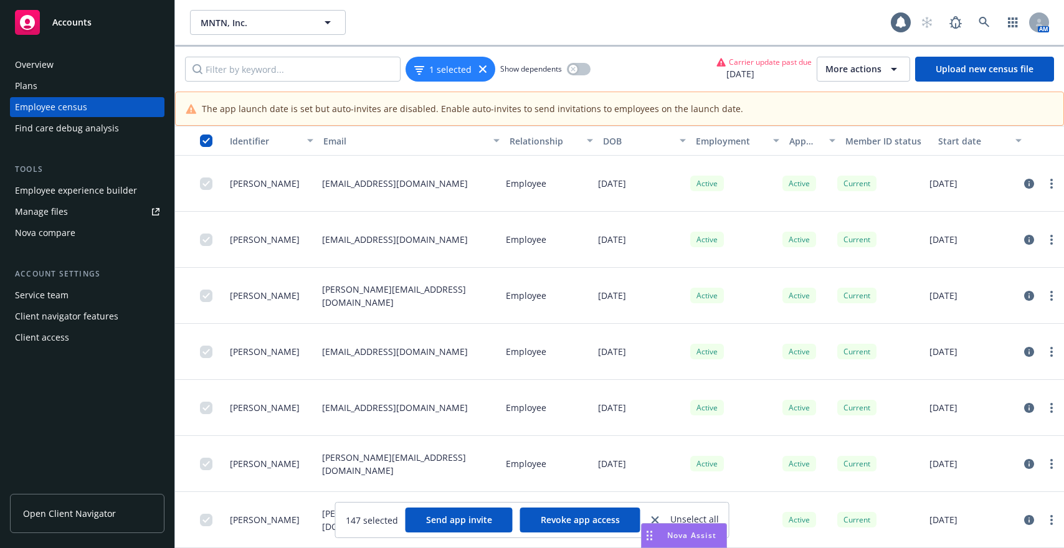 The width and height of the screenshot is (1064, 548). I want to click on span: The app launch date is set but auto-invites are disabled. Enable auto-invites to send invitations..., so click(472, 108).